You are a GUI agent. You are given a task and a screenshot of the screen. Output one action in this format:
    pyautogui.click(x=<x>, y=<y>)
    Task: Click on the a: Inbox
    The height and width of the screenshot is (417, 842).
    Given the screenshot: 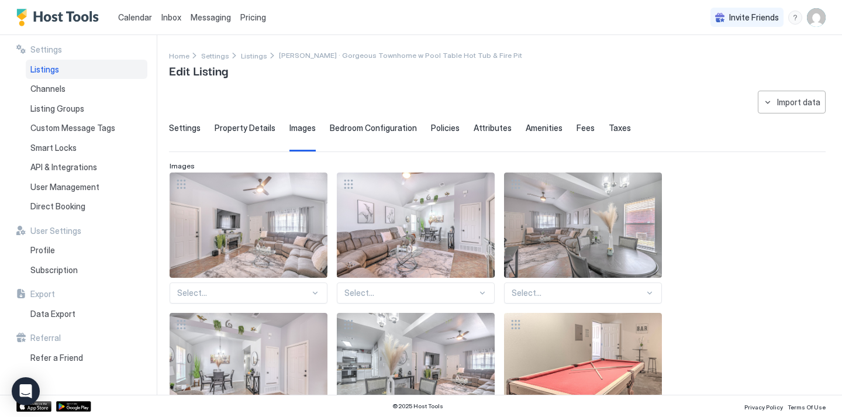 What is the action you would take?
    pyautogui.click(x=171, y=17)
    